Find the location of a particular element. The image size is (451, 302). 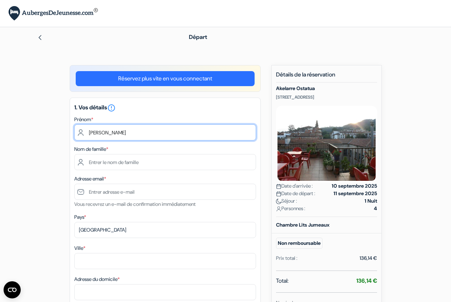

h5: Akelarre Ostatua is located at coordinates (326, 88).